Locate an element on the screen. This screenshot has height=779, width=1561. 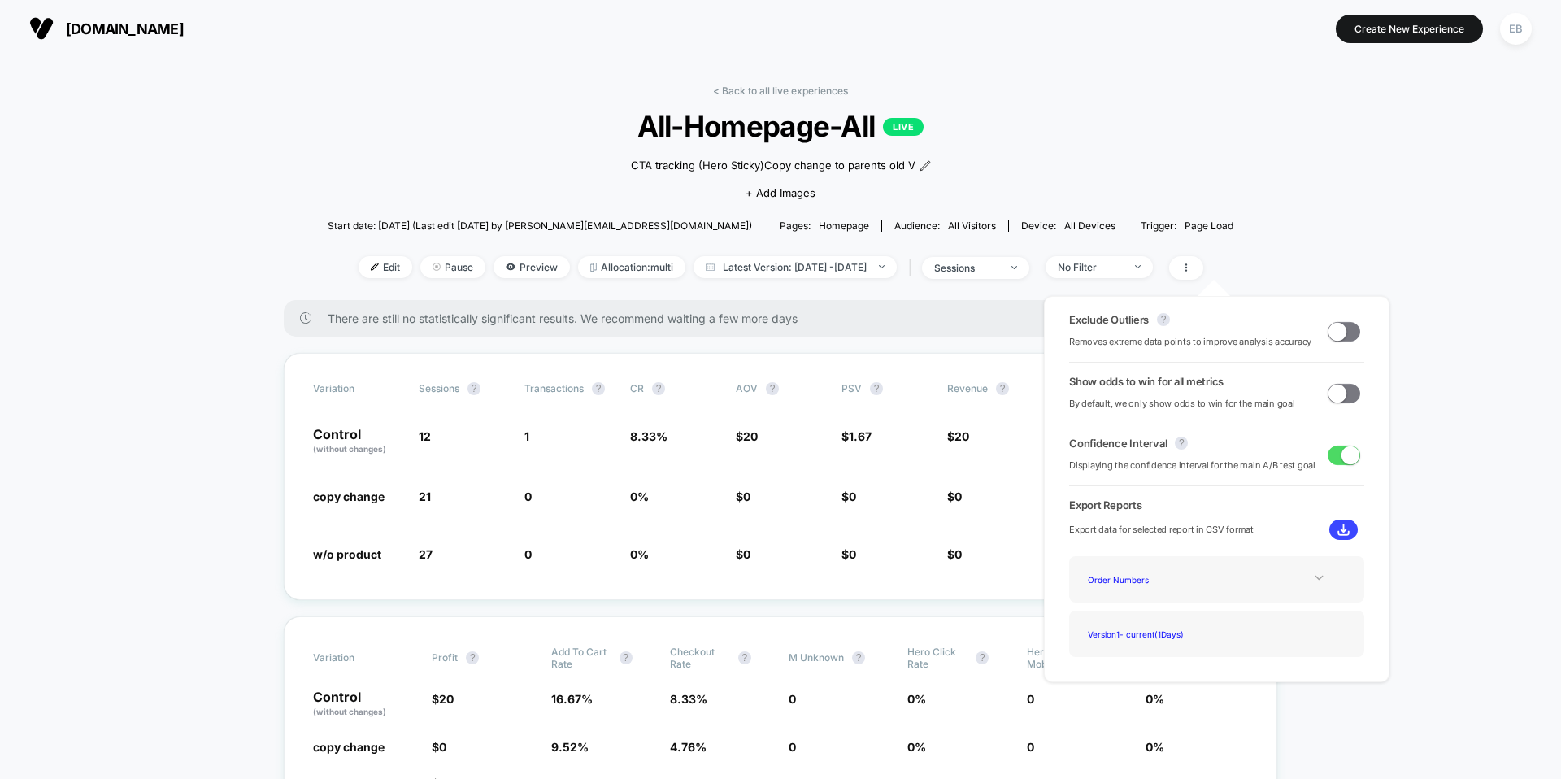
img: Visually logo is located at coordinates (41, 28).